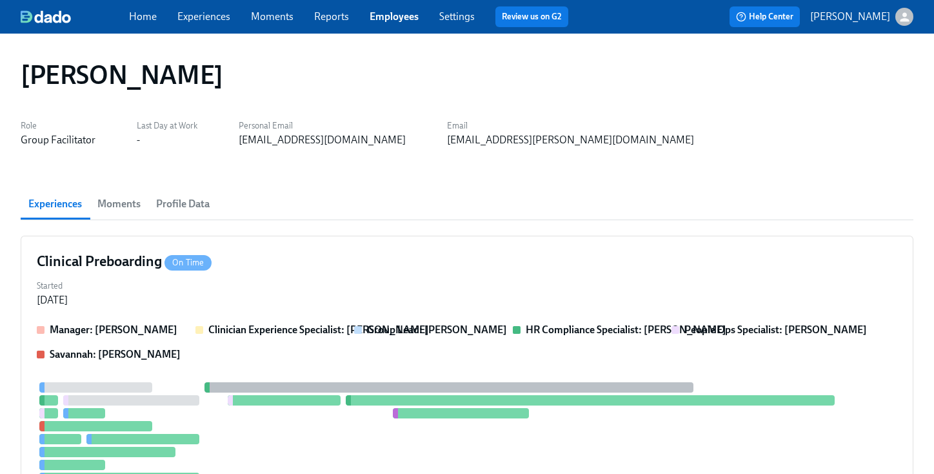 The height and width of the screenshot is (474, 934). I want to click on label: Started, so click(52, 286).